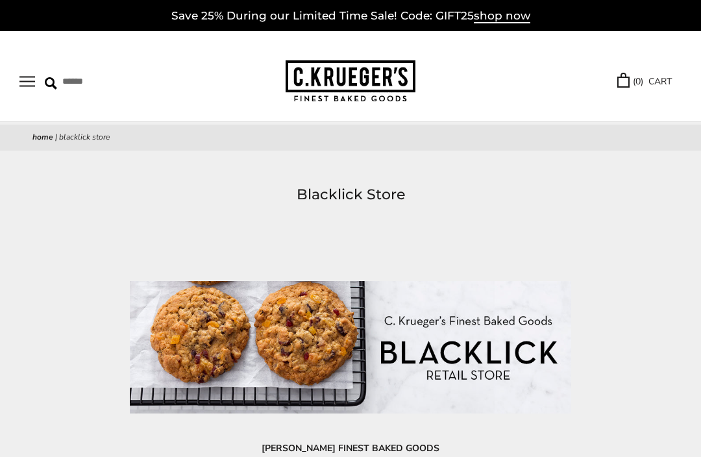  What do you see at coordinates (502, 16) in the screenshot?
I see `span: shop now` at bounding box center [502, 16].